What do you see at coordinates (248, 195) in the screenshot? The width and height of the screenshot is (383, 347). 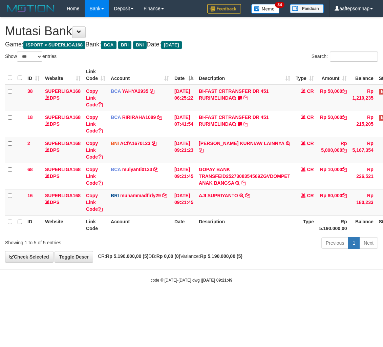 I see `a: Copy AJI SUPRIYANTO to clipboard` at bounding box center [248, 195].